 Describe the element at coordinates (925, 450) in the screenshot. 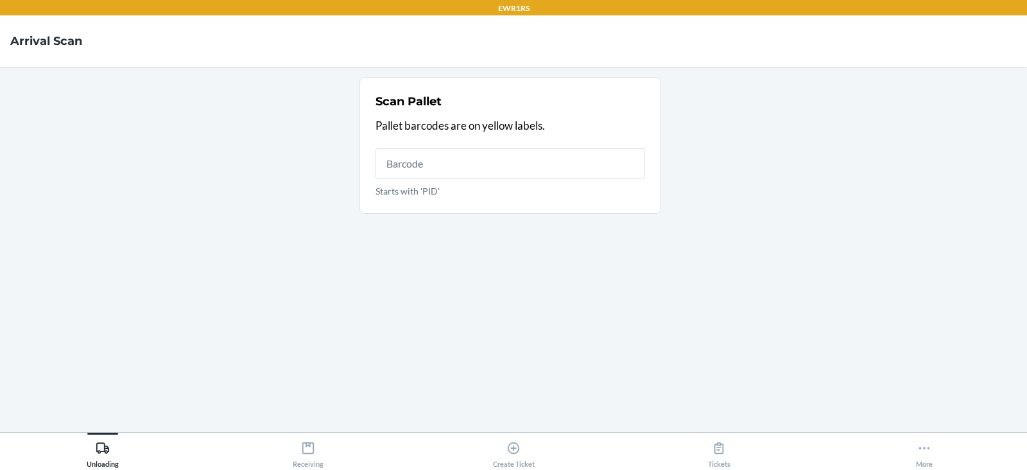

I see `button: More` at that location.